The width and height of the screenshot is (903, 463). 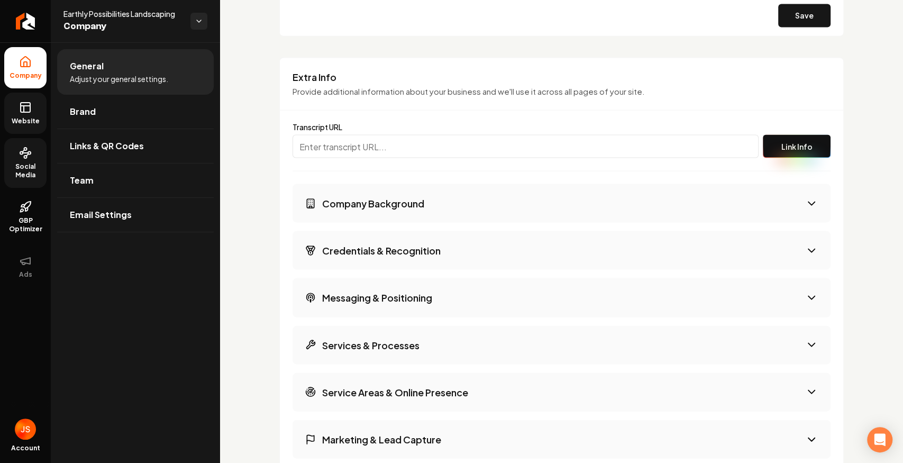 I want to click on span: Links & QR Codes, so click(x=107, y=146).